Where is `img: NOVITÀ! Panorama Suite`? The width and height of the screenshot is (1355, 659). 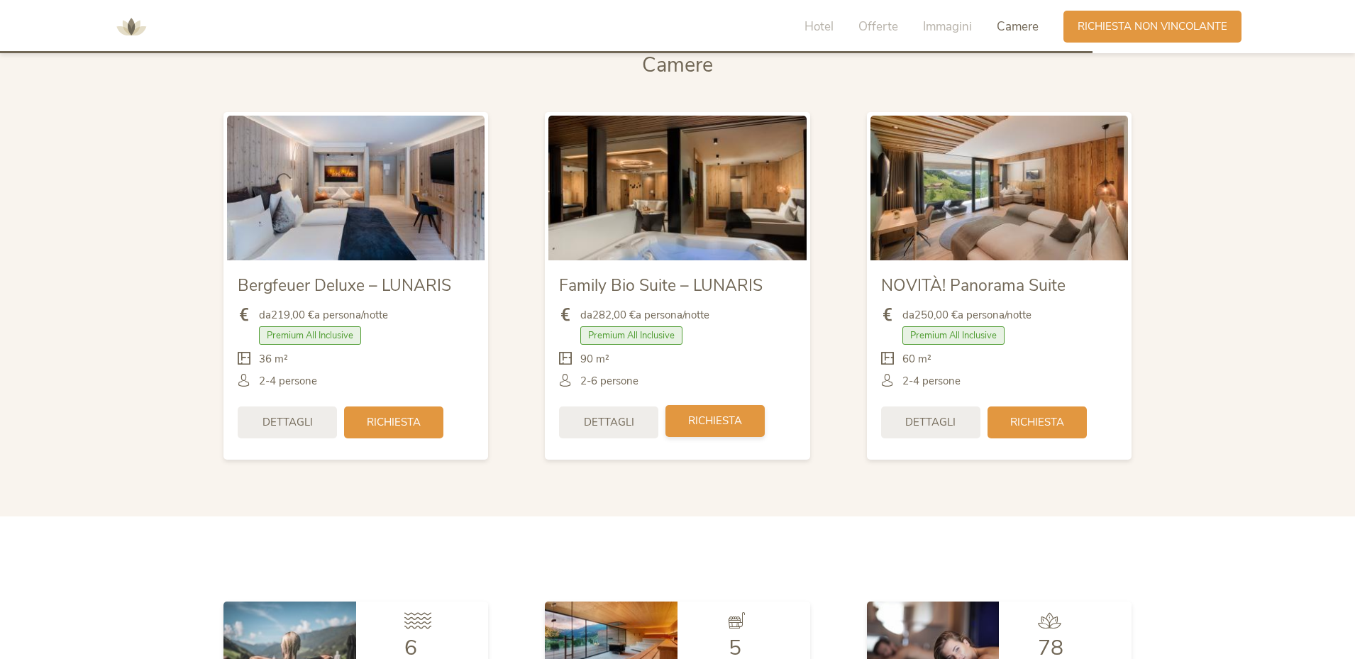
img: NOVITÀ! Panorama Suite is located at coordinates (999, 188).